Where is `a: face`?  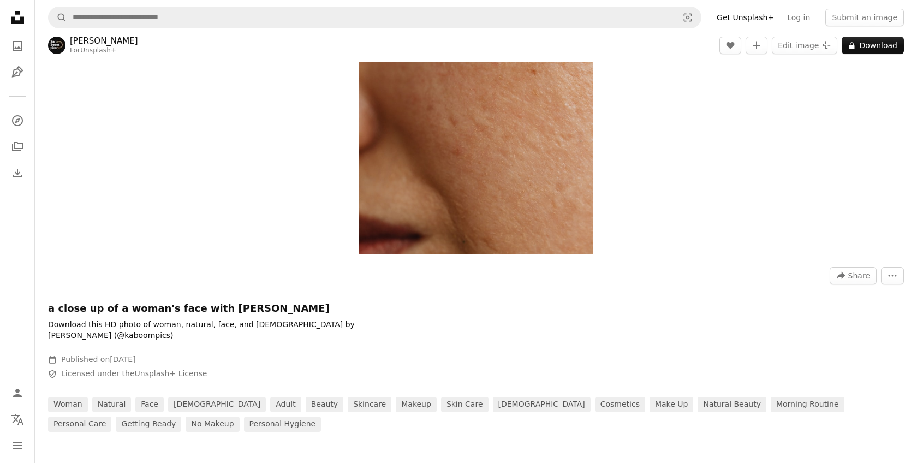 a: face is located at coordinates (150, 404).